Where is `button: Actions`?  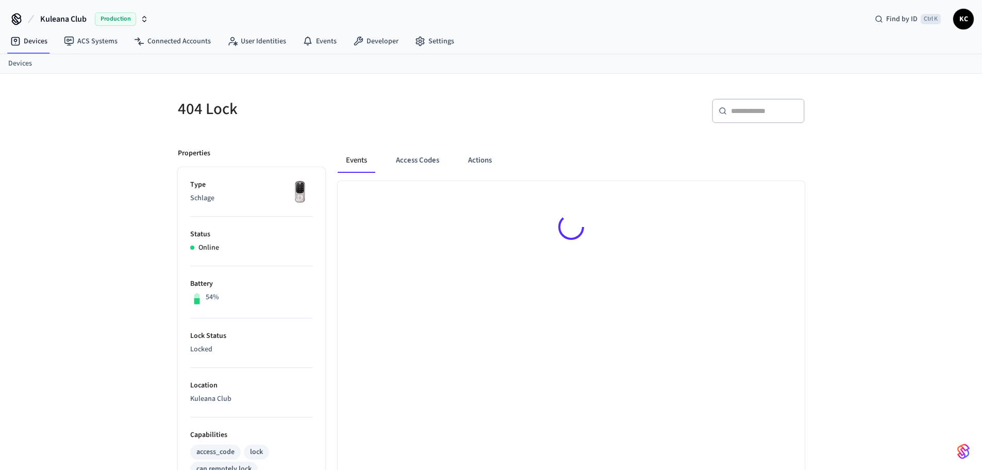
button: Actions is located at coordinates (480, 160).